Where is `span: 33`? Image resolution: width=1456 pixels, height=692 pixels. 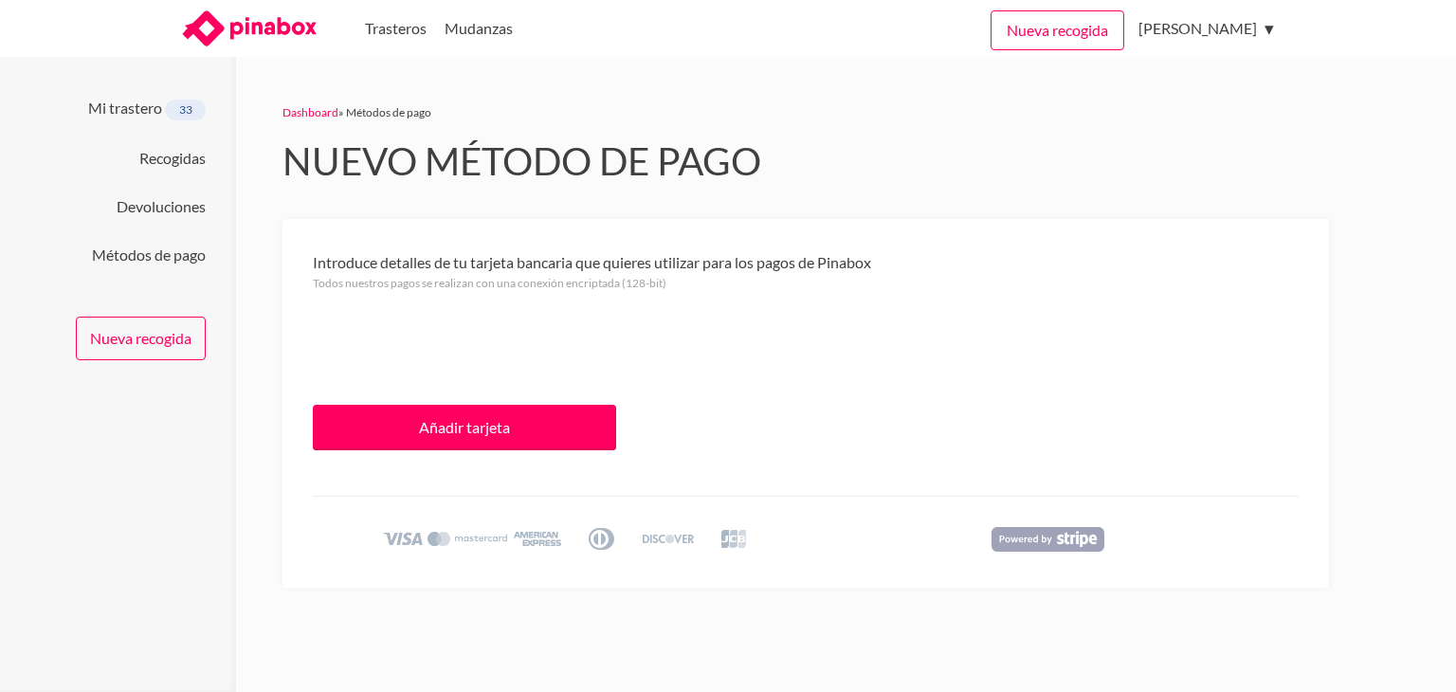 span: 33 is located at coordinates (185, 110).